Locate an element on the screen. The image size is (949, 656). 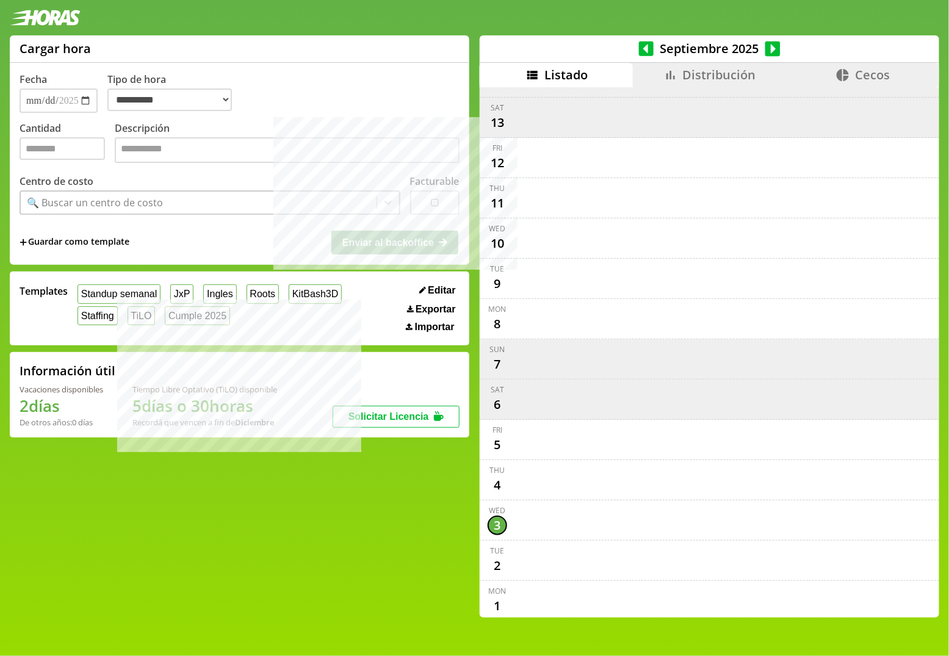
label: Facturable is located at coordinates (434, 181).